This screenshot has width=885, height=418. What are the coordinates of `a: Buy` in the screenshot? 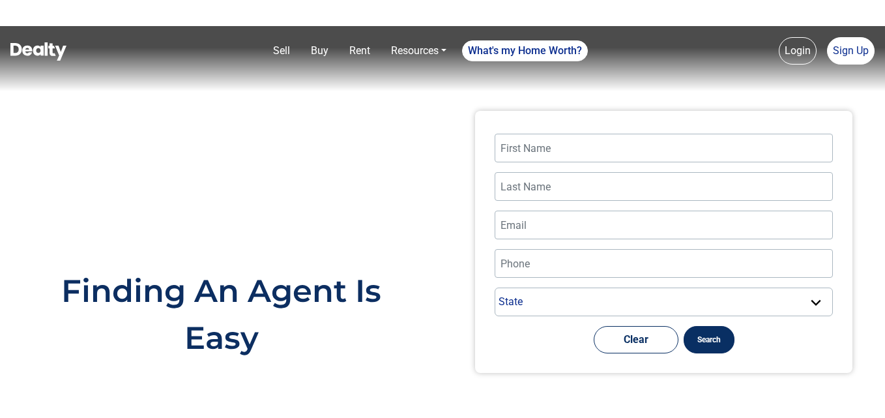 It's located at (319, 51).